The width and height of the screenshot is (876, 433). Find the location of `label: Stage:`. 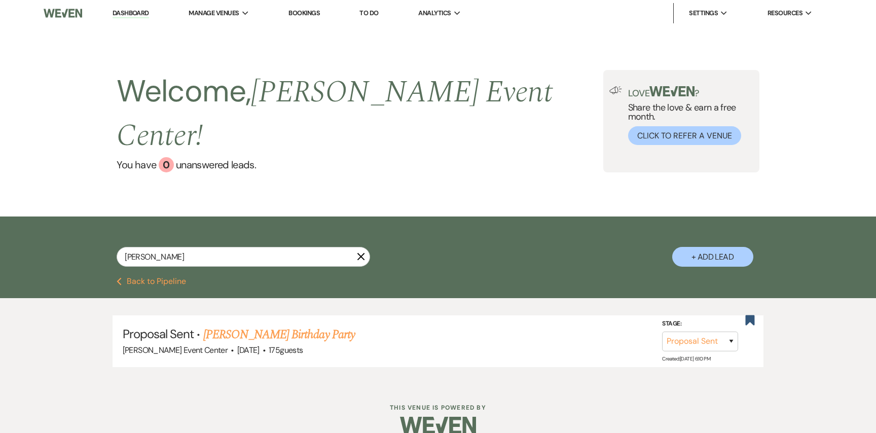

label: Stage: is located at coordinates (700, 324).